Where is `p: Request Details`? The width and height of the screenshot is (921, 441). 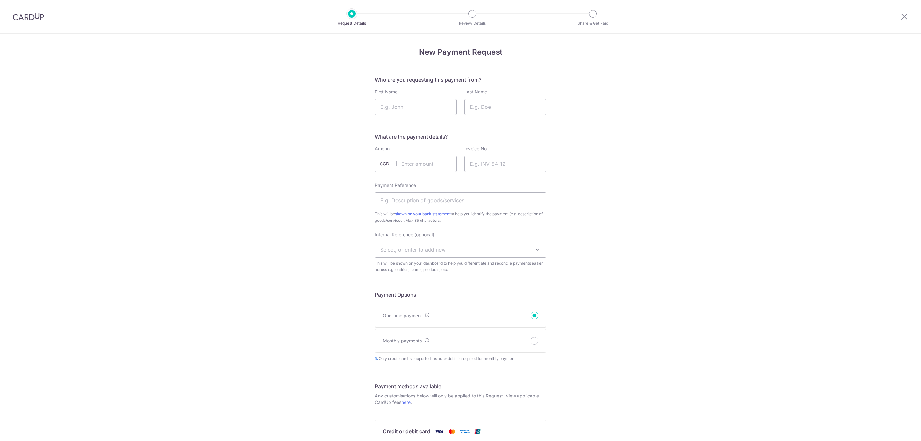 p: Request Details is located at coordinates (352, 23).